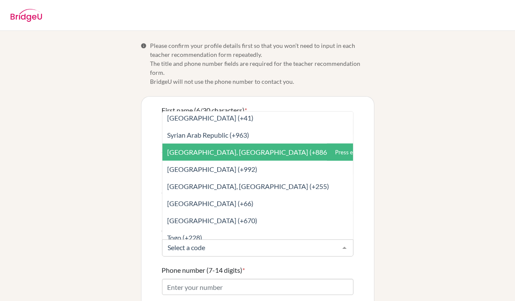 This screenshot has height=301, width=515. What do you see at coordinates (209, 135) in the screenshot?
I see `span: Syrian Arab Republic (+963)` at bounding box center [209, 135].